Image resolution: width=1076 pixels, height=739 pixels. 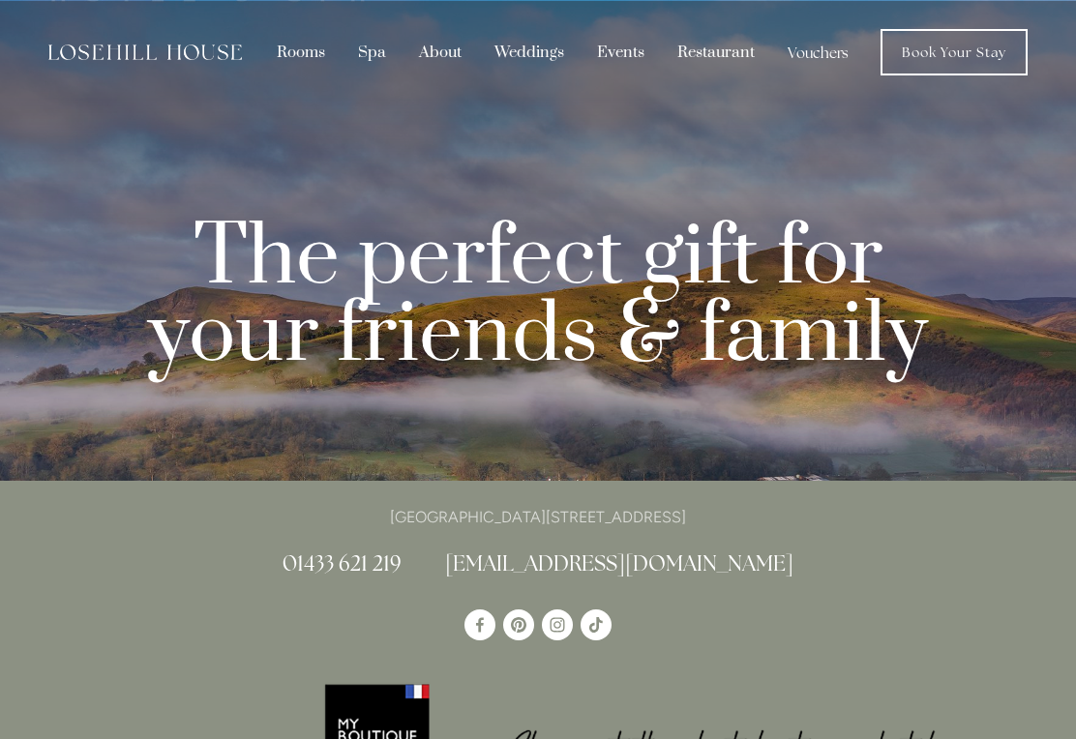 What do you see at coordinates (145, 52) in the screenshot?
I see `img: Losehill House` at bounding box center [145, 52].